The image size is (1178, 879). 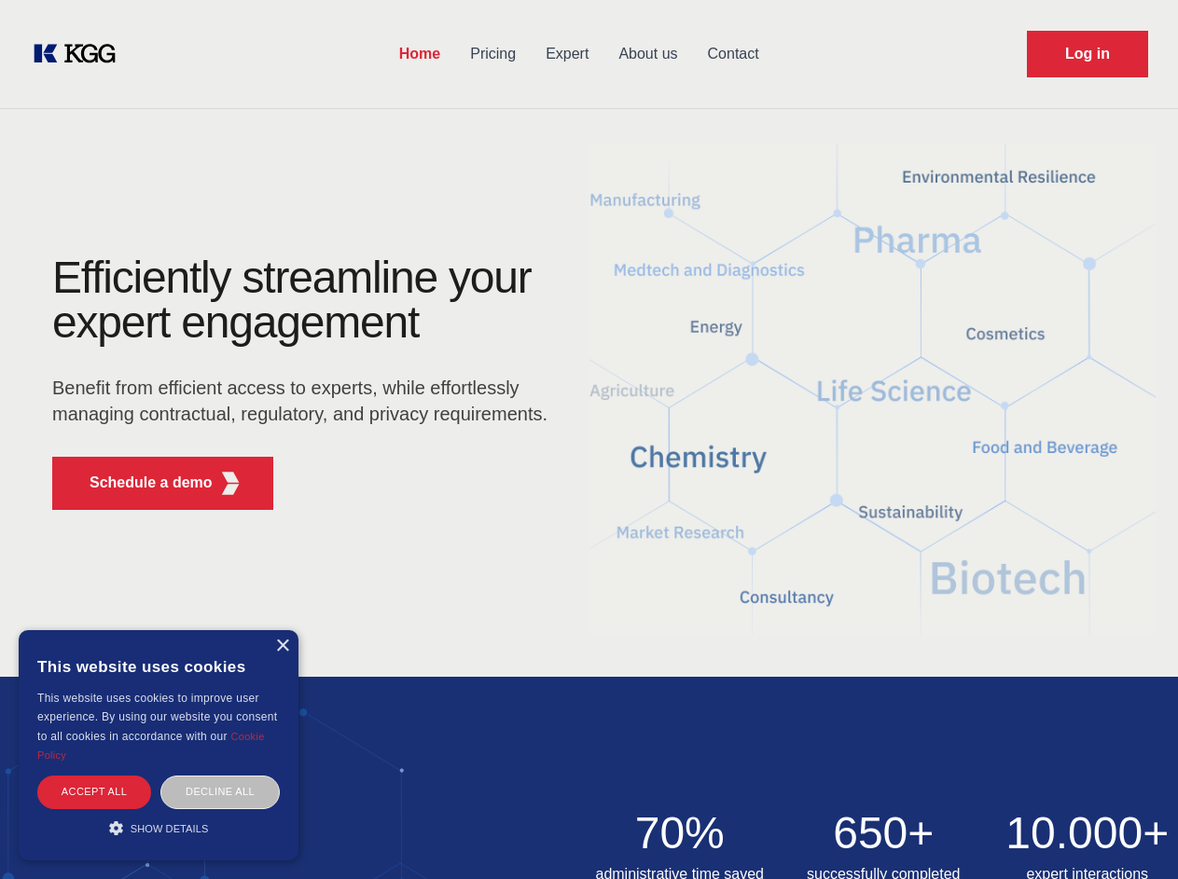 What do you see at coordinates (94, 792) in the screenshot?
I see `div: Accept all` at bounding box center [94, 792].